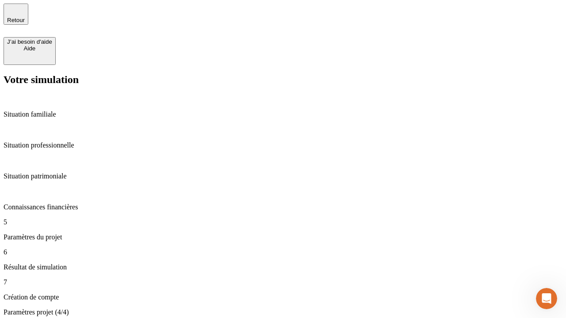 The image size is (566, 318). I want to click on div: Aide, so click(30, 48).